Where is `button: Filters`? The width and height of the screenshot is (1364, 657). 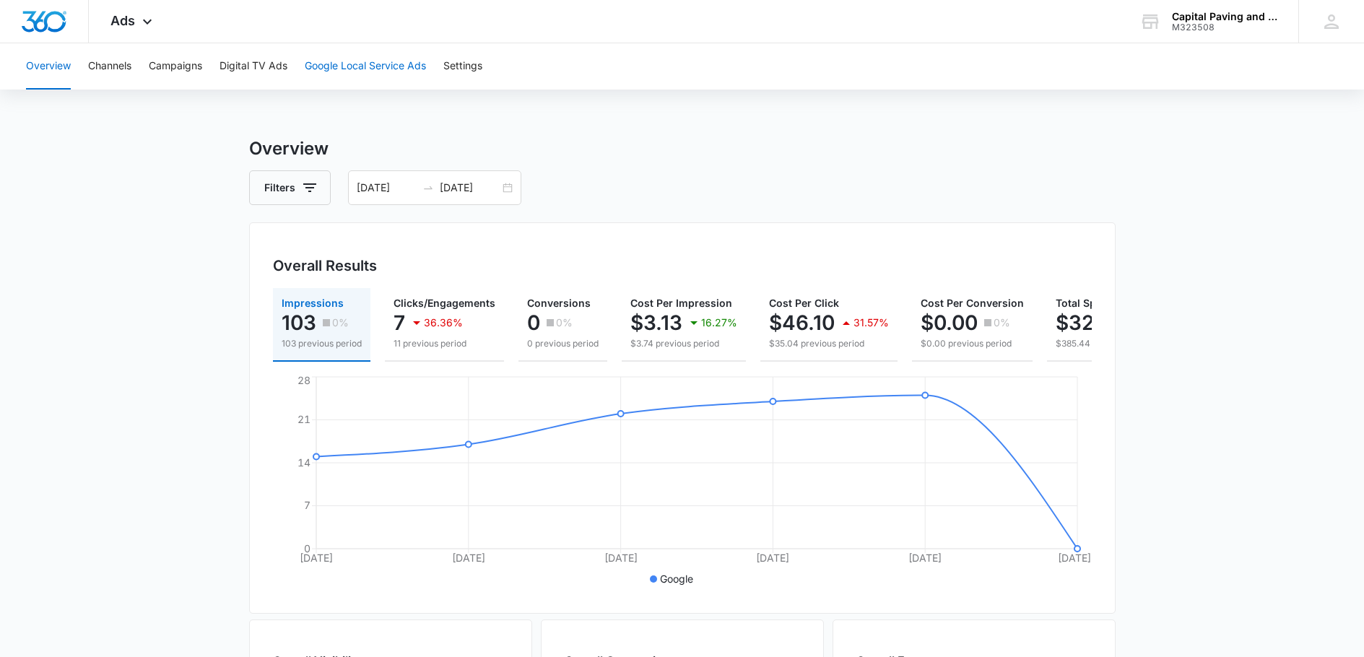 button: Filters is located at coordinates (290, 188).